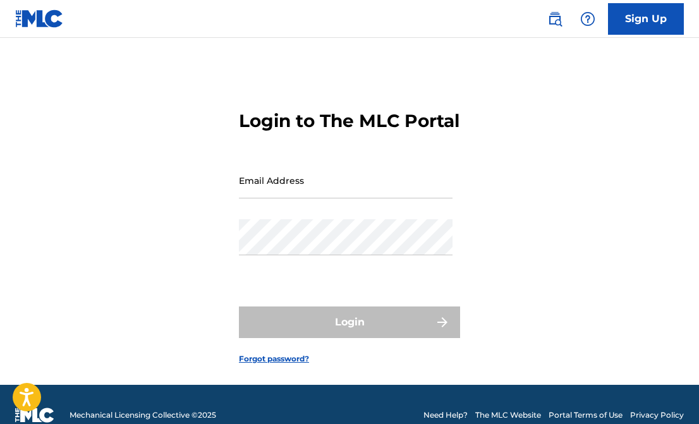  I want to click on a: Sign Up, so click(646, 19).